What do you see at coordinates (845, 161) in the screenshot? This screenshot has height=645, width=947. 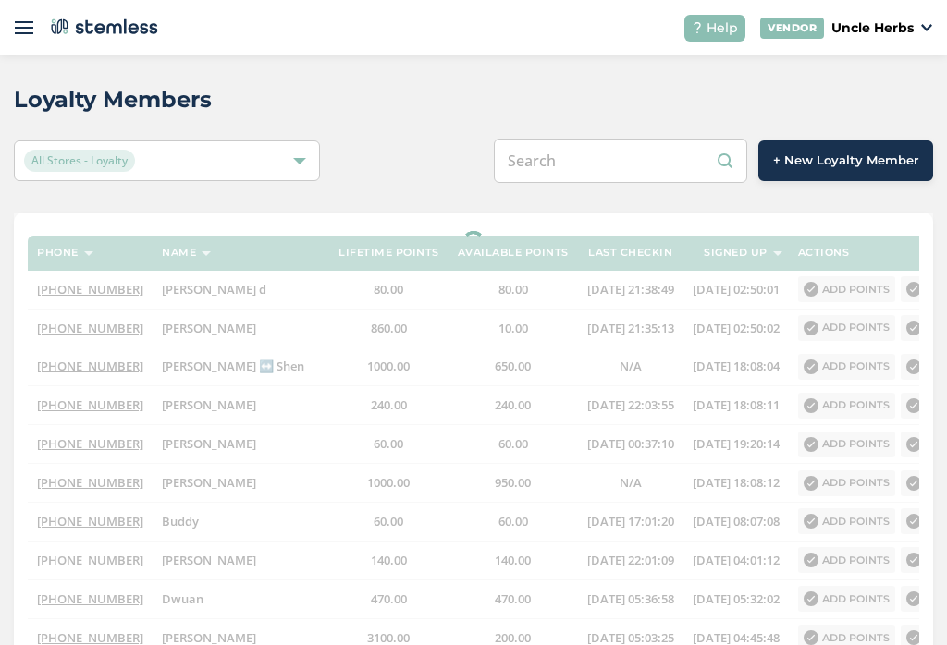 I see `button: + New Loyalty Member` at bounding box center [845, 161].